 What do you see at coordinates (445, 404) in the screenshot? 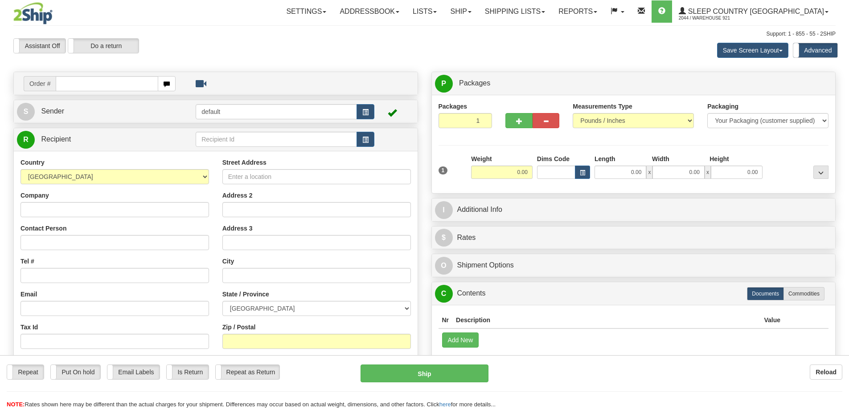
I see `a: here` at bounding box center [445, 404].